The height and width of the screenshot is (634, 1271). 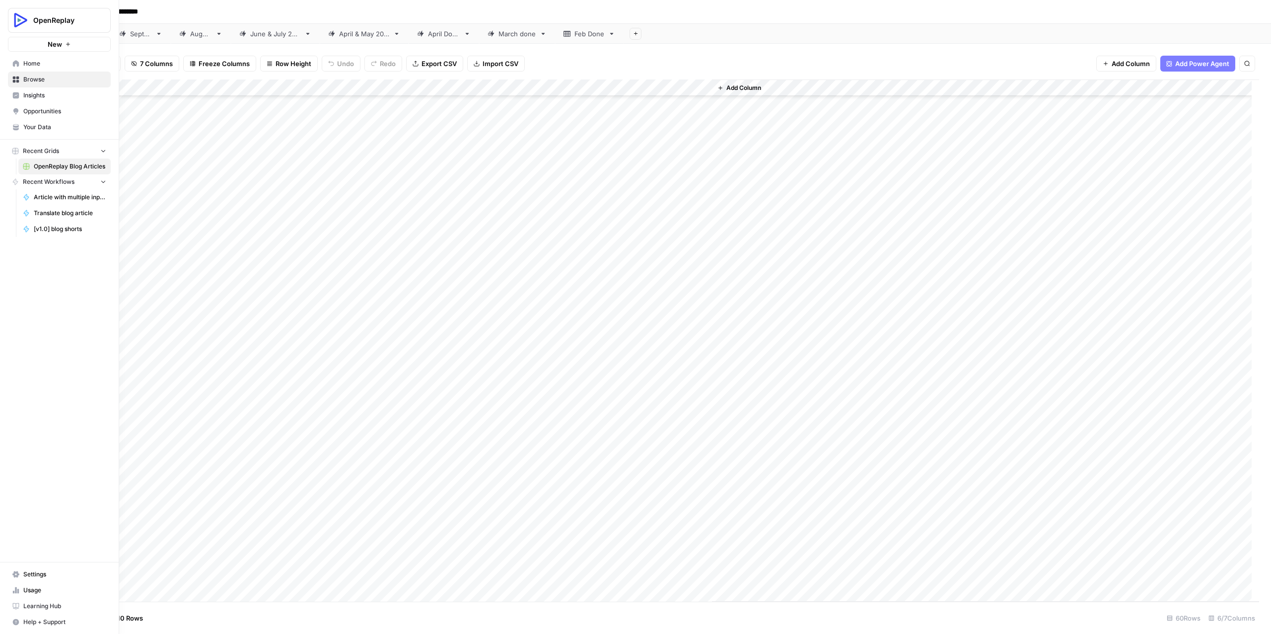 I want to click on span: Learning Hub, so click(x=65, y=606).